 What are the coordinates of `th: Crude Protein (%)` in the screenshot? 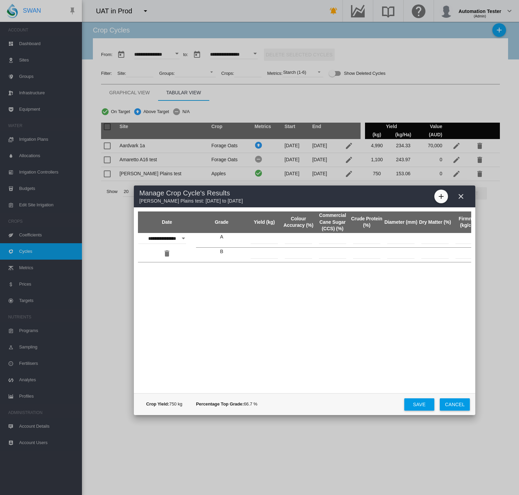 It's located at (367, 222).